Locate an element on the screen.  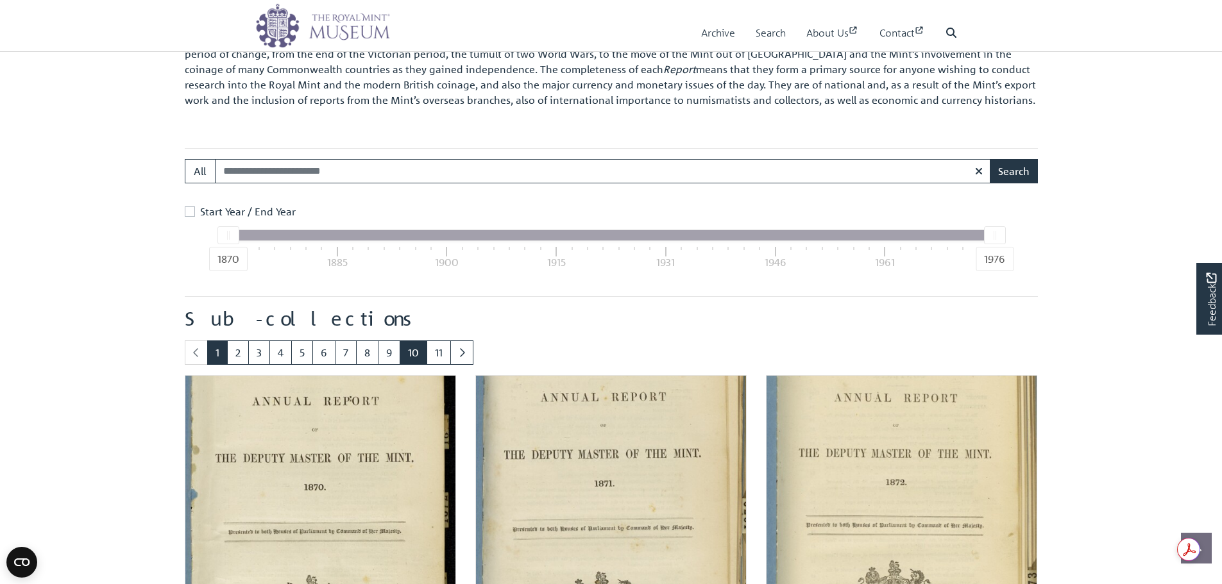
nav: pagination is located at coordinates (611, 353).